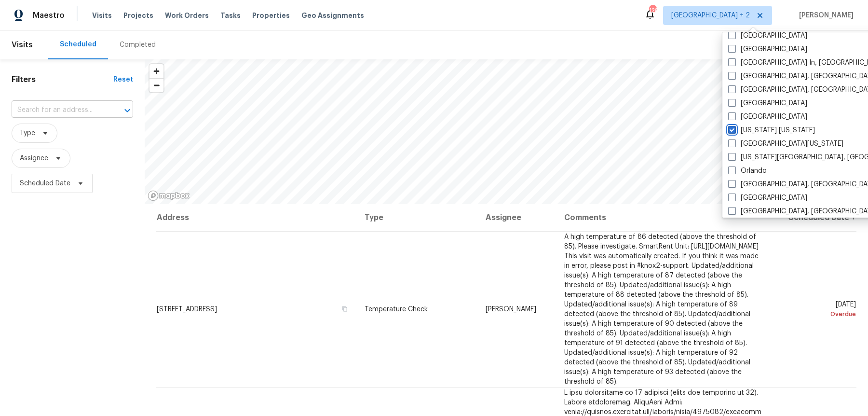 This screenshot has width=868, height=416. What do you see at coordinates (345, 309) in the screenshot?
I see `button: Copy Address` at bounding box center [345, 309].